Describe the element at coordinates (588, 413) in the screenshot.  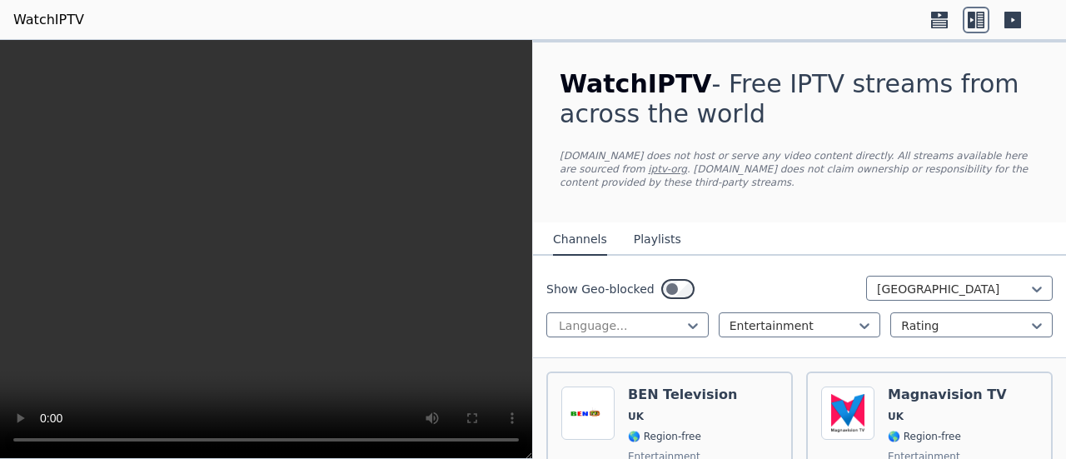
I see `img: BEN Television` at that location.